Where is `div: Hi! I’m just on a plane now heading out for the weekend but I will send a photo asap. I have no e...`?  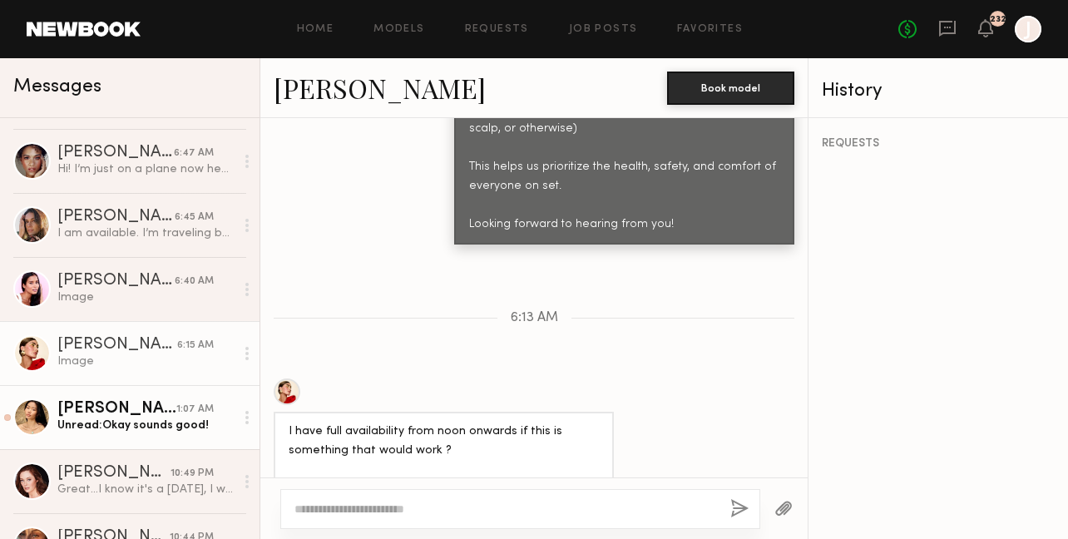 div: Hi! I’m just on a plane now heading out for the weekend but I will send a photo asap. I have no e... is located at coordinates (146, 169).